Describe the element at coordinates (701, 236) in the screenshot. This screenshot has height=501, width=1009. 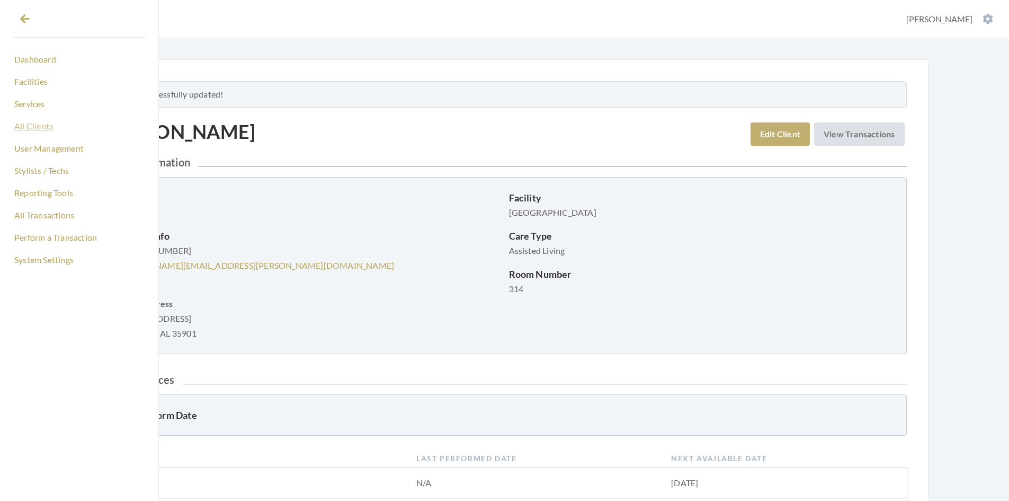
I see `p: Care Type` at that location.